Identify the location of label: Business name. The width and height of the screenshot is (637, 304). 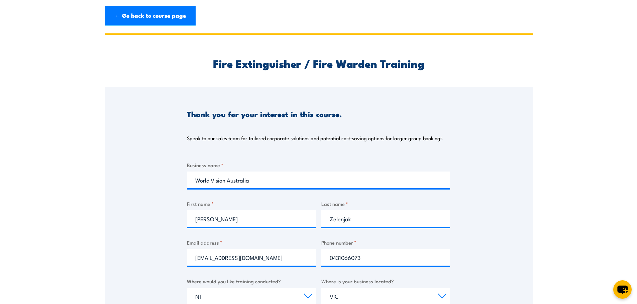
(318, 165).